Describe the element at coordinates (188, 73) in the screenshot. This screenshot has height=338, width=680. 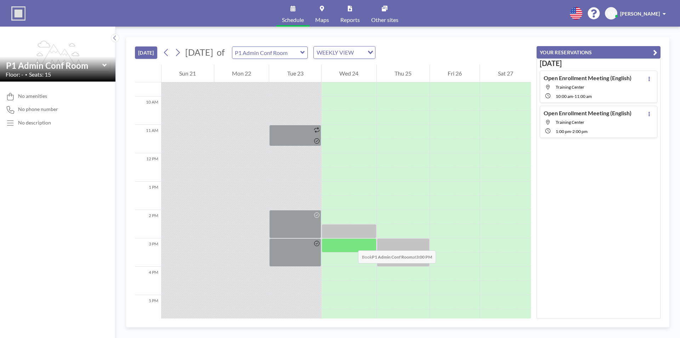
I see `div: Sun 21` at that location.